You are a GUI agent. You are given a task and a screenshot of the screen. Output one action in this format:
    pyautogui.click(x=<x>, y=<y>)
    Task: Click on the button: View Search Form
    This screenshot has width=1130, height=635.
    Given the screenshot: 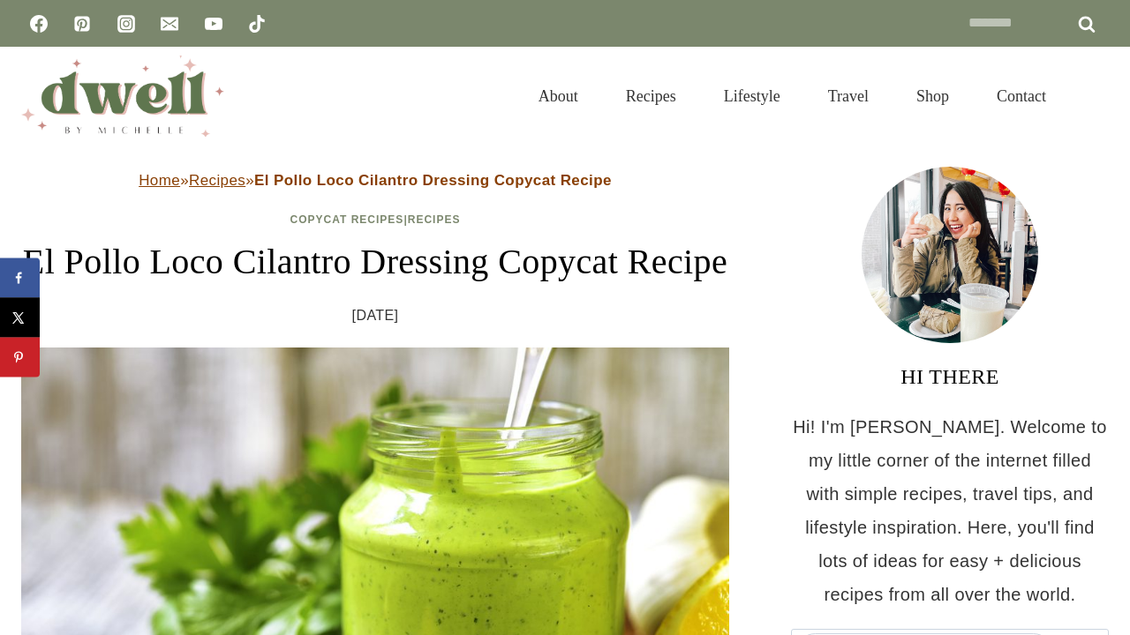 What is the action you would take?
    pyautogui.click(x=1093, y=96)
    